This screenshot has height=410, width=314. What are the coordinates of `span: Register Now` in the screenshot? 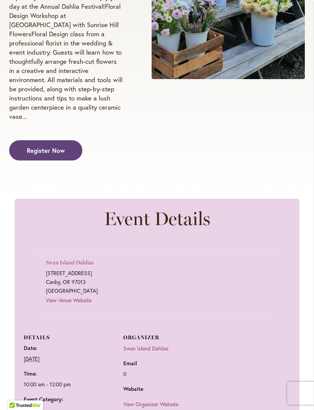 It's located at (45, 150).